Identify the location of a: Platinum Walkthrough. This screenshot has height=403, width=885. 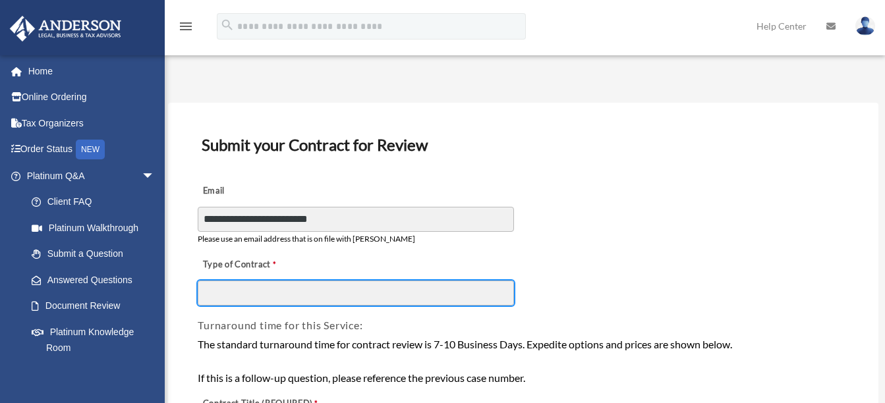
(96, 228).